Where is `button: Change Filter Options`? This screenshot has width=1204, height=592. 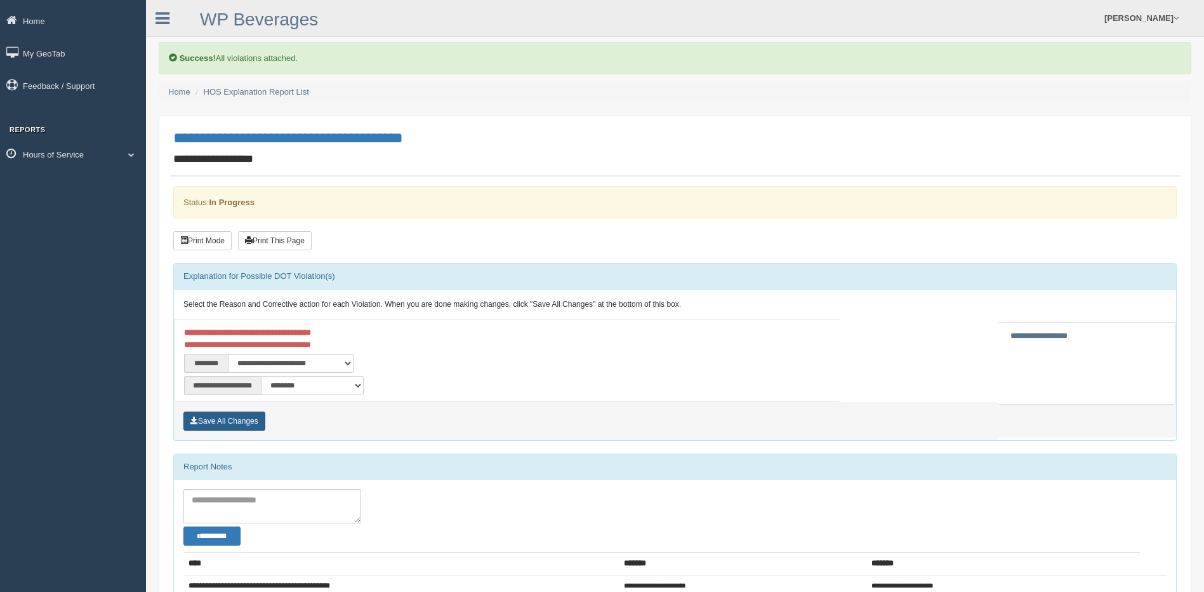 button: Change Filter Options is located at coordinates (212, 536).